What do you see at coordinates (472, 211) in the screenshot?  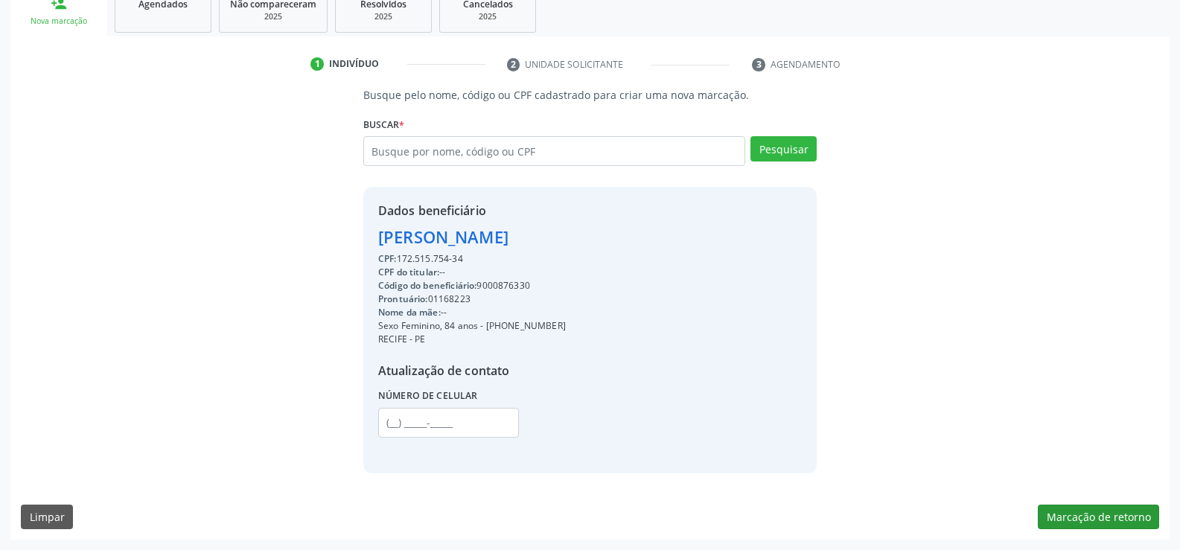 I see `div: Dados beneficiário` at bounding box center [472, 211].